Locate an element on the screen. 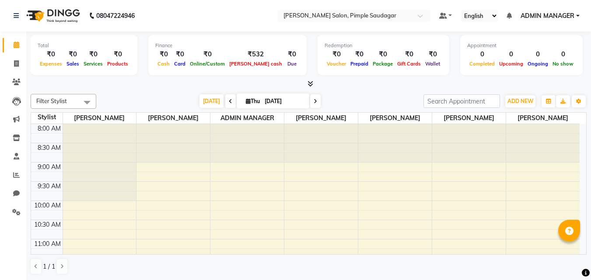  span: Cash is located at coordinates (164, 64).